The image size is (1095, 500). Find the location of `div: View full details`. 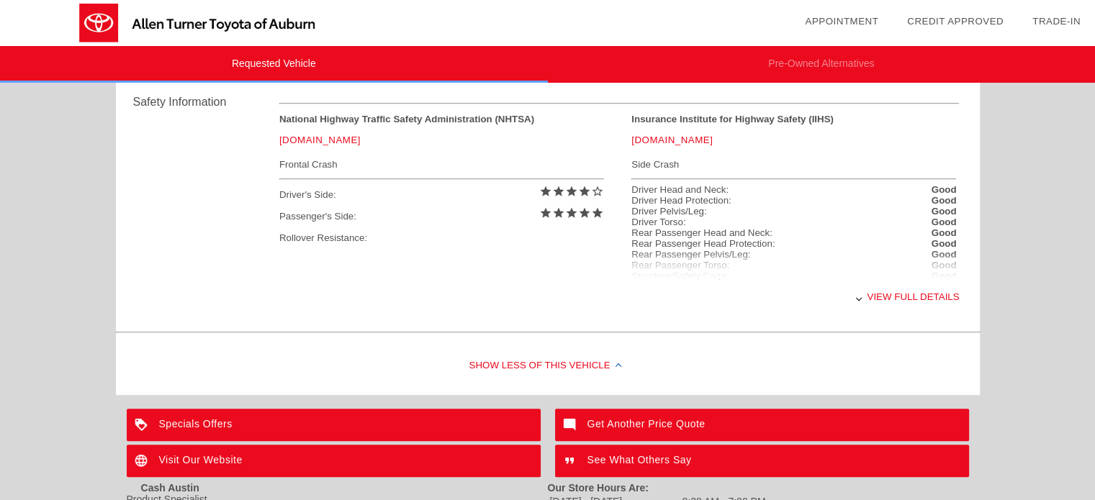

div: View full details is located at coordinates (619, 297).